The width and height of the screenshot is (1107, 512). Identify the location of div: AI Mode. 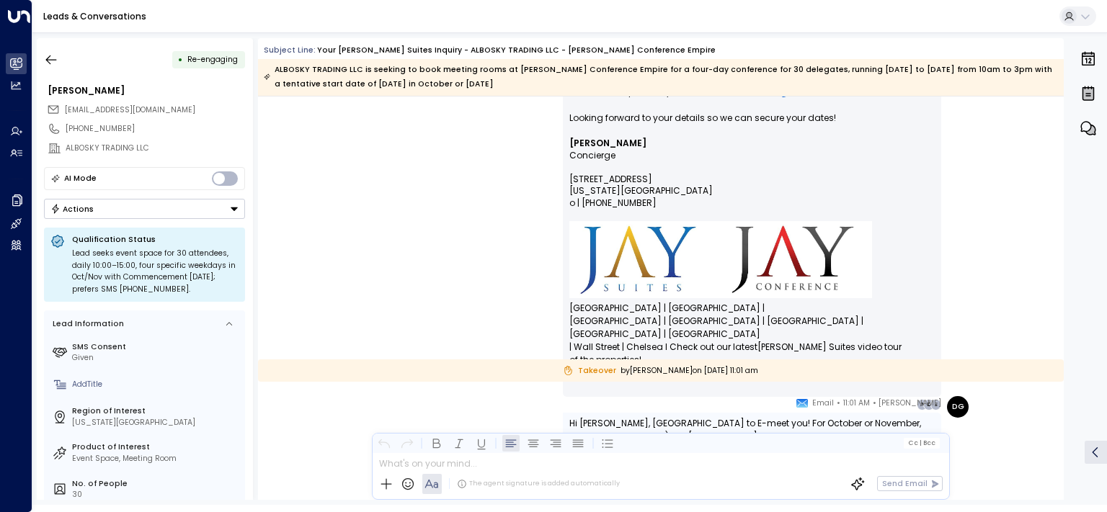
(80, 179).